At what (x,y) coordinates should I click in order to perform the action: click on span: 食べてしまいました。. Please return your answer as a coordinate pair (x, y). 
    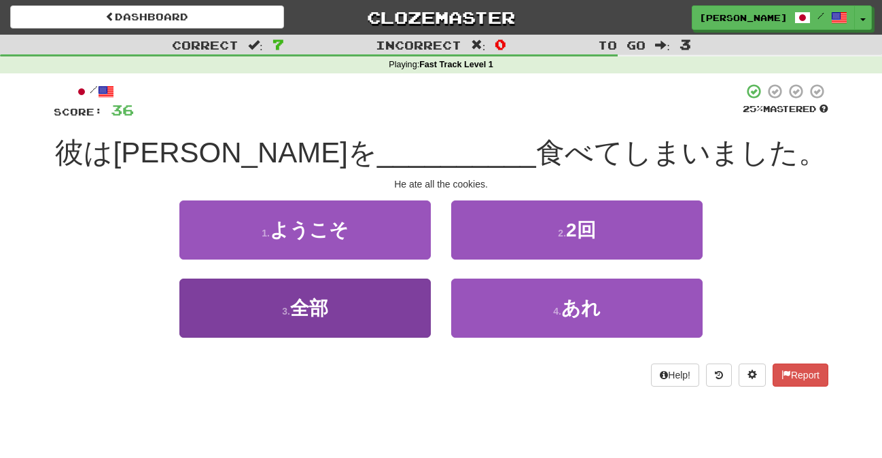
    Looking at the image, I should click on (681, 152).